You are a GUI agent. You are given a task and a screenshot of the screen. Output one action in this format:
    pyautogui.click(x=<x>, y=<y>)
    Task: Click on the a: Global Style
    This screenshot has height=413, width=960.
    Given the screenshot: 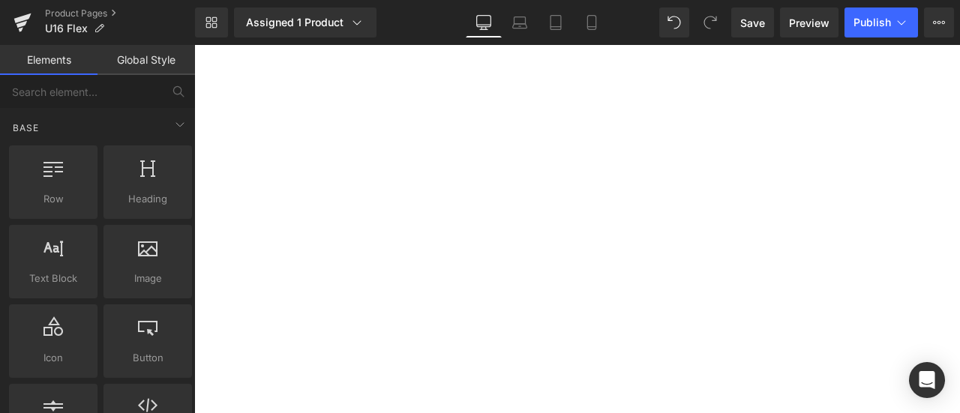 What is the action you would take?
    pyautogui.click(x=146, y=60)
    